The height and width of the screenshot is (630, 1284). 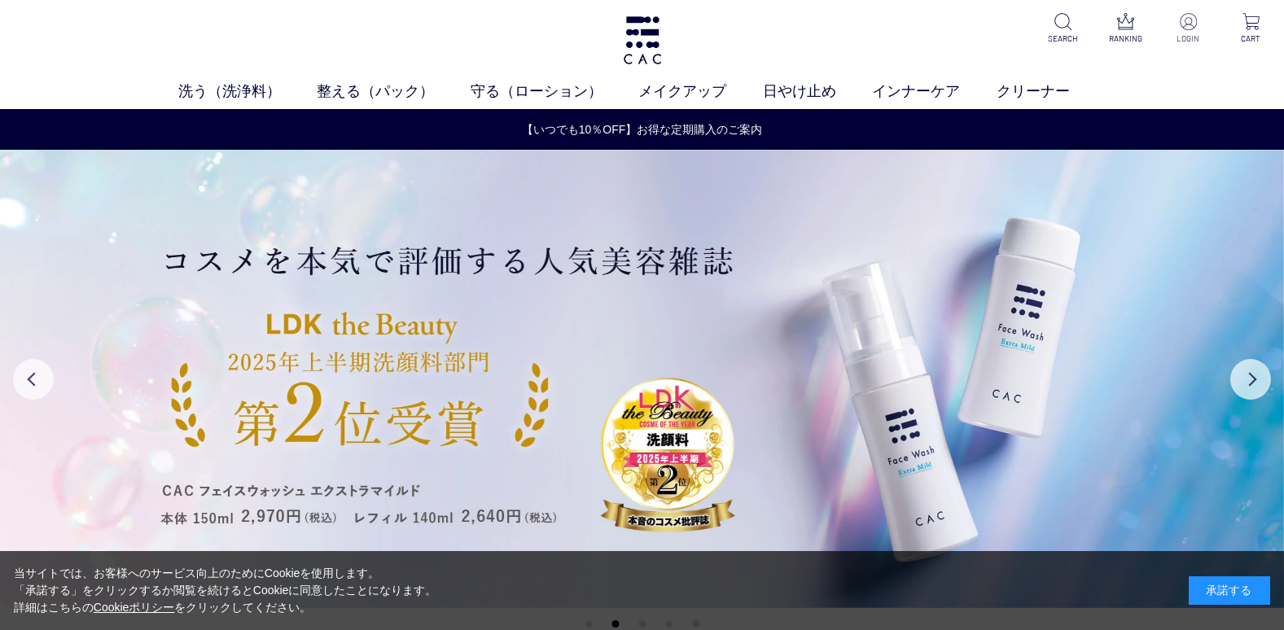 I want to click on button: Next, so click(x=1251, y=379).